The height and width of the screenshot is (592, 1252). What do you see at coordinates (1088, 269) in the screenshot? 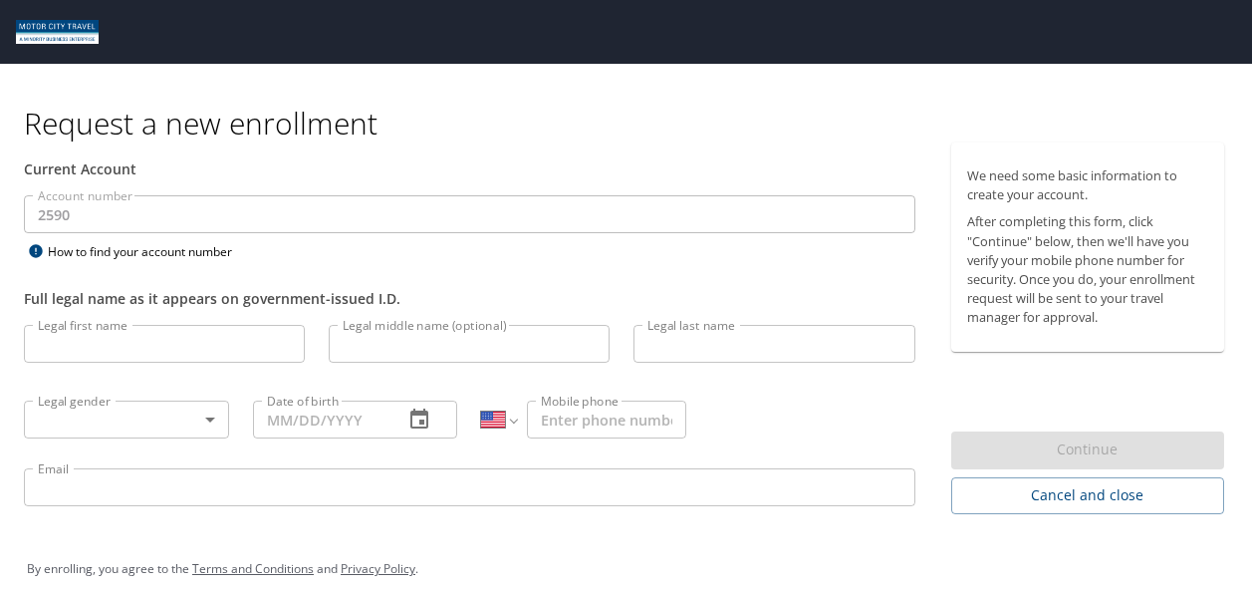
I see `p: After completing this form, click "Continue" below, then we'll have you verify your mobile phone ...` at bounding box center [1088, 269].